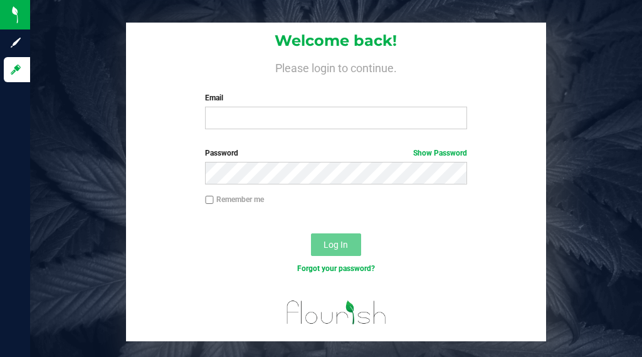 This screenshot has width=642, height=357. I want to click on inline-svg: Log in, so click(16, 70).